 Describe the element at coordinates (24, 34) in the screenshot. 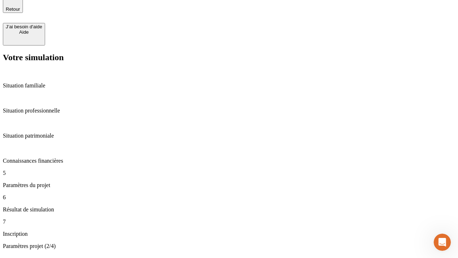

I see `button: J’ai besoin d'aideAide` at that location.